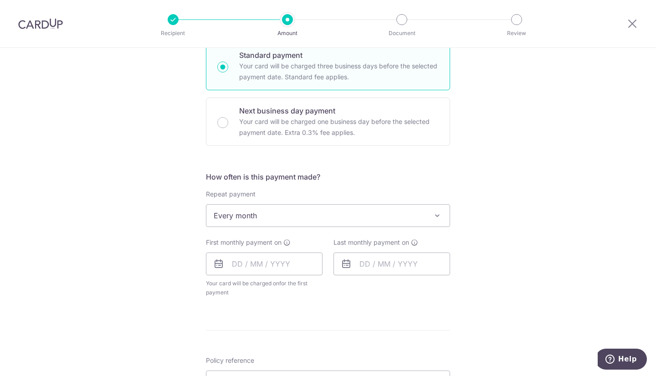 This screenshot has width=656, height=376. What do you see at coordinates (173, 33) in the screenshot?
I see `p: Recipient` at bounding box center [173, 33].